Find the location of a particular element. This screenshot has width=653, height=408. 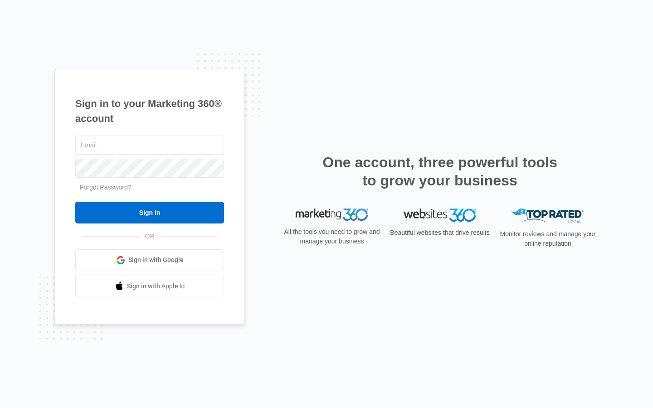

h2: One account, three powerful tools to grow your business is located at coordinates (440, 171).